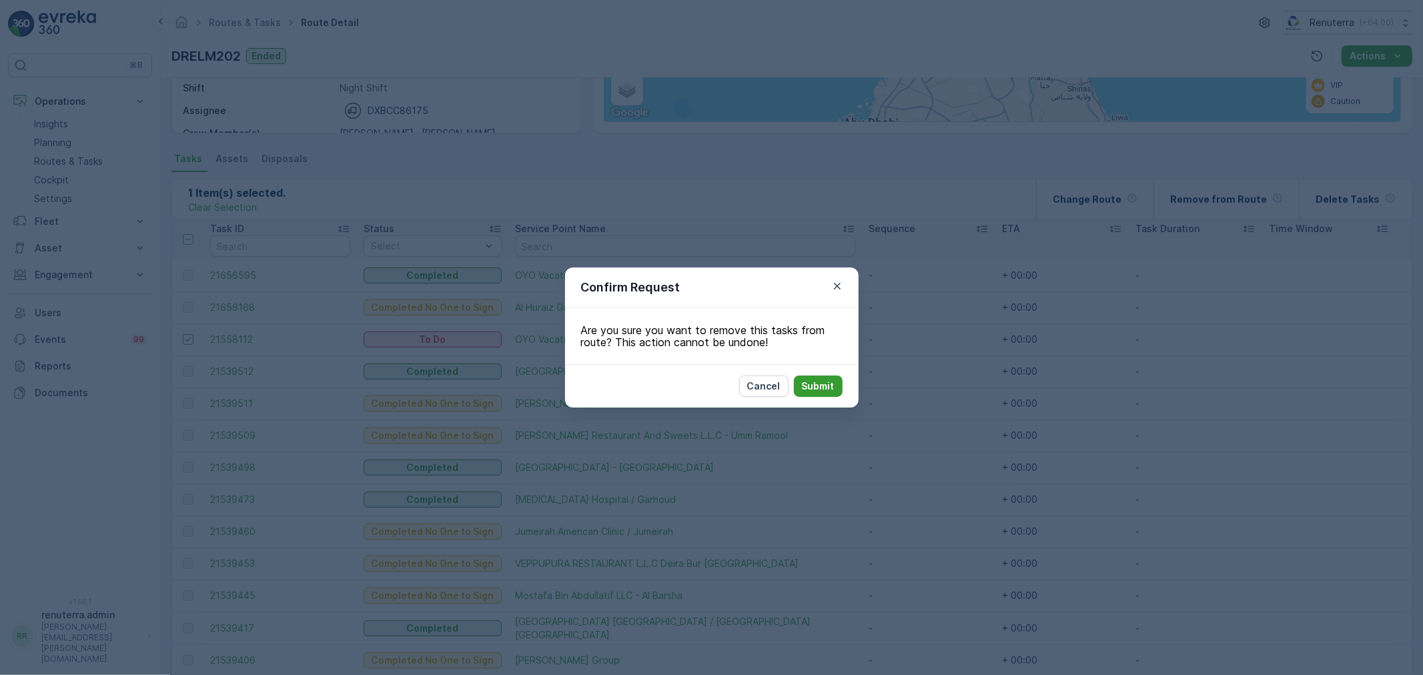 This screenshot has width=1423, height=675. Describe the element at coordinates (764, 386) in the screenshot. I see `button: Cancel` at that location.